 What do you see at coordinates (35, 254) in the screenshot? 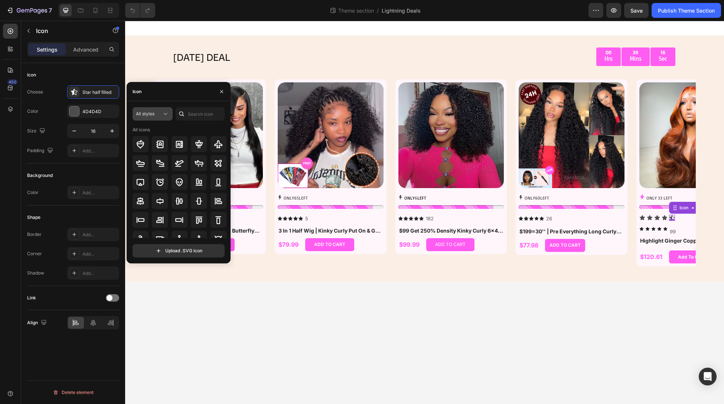
I see `div: Corner` at bounding box center [35, 254].